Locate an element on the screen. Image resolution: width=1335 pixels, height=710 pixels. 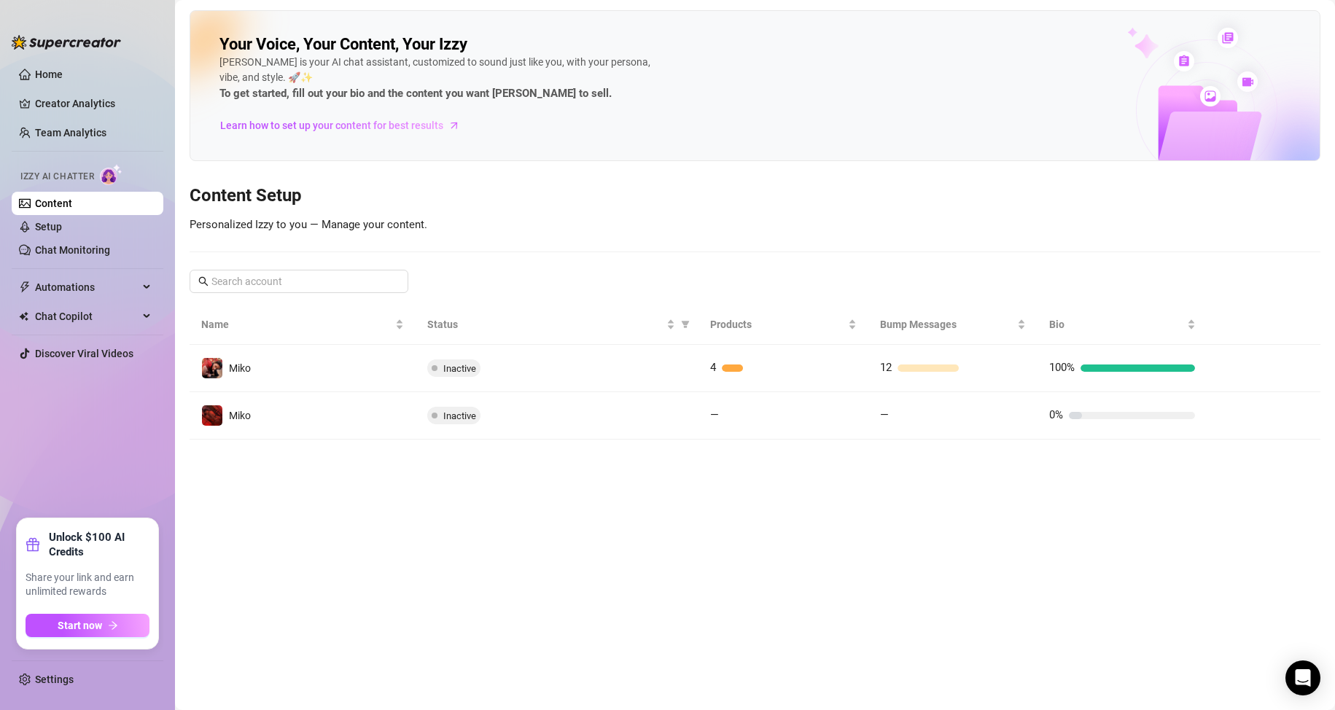
span: Products is located at coordinates (777, 325).